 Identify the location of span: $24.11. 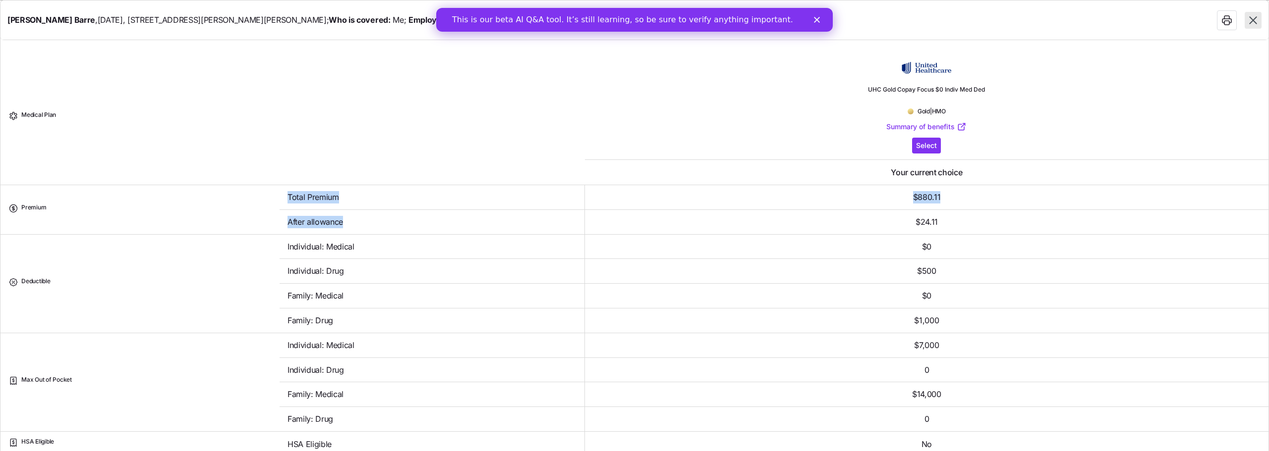
(926, 222).